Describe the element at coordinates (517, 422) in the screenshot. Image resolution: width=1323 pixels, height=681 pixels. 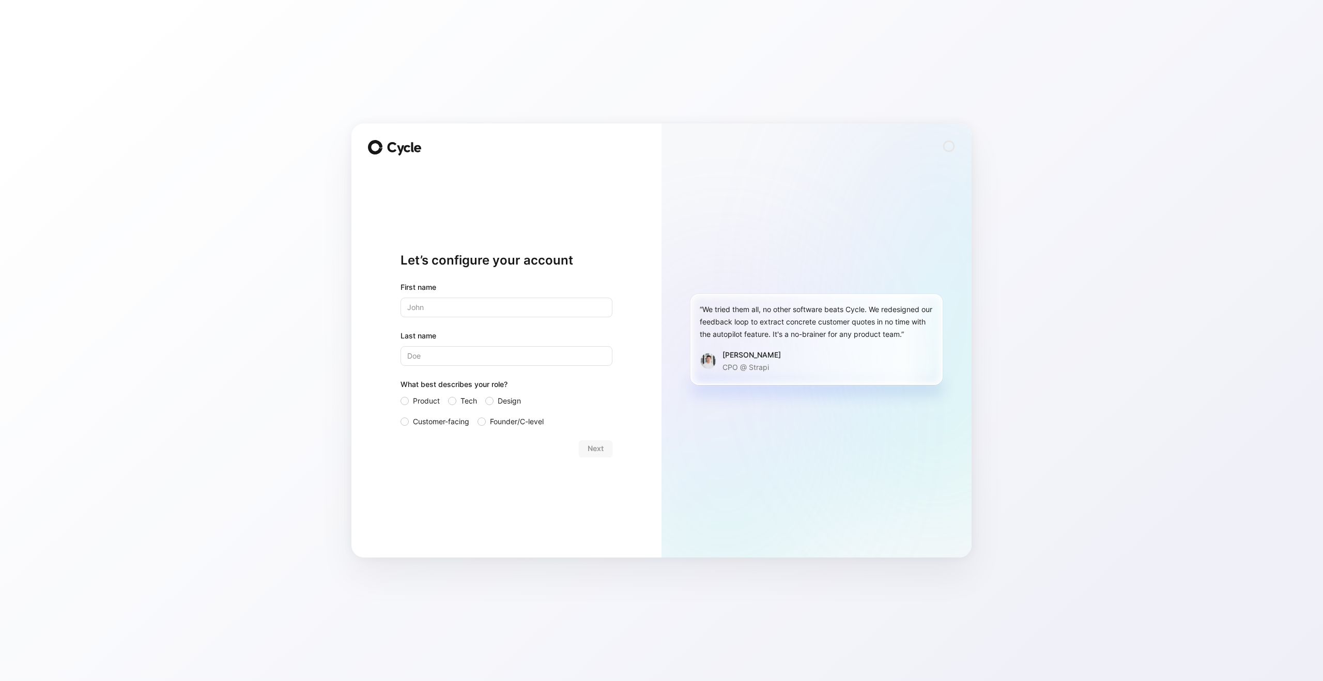
I see `span: Founder/C-level` at that location.